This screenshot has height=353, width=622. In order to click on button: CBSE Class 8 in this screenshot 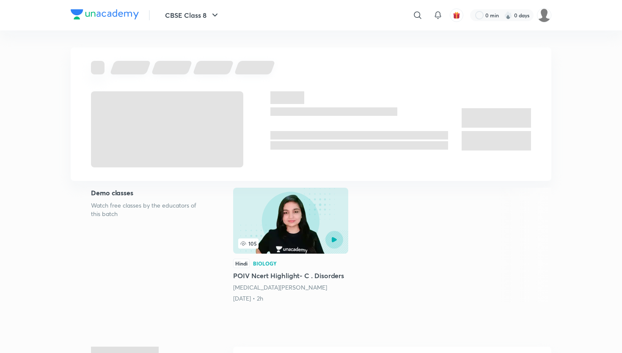, I will do `click(192, 15)`.